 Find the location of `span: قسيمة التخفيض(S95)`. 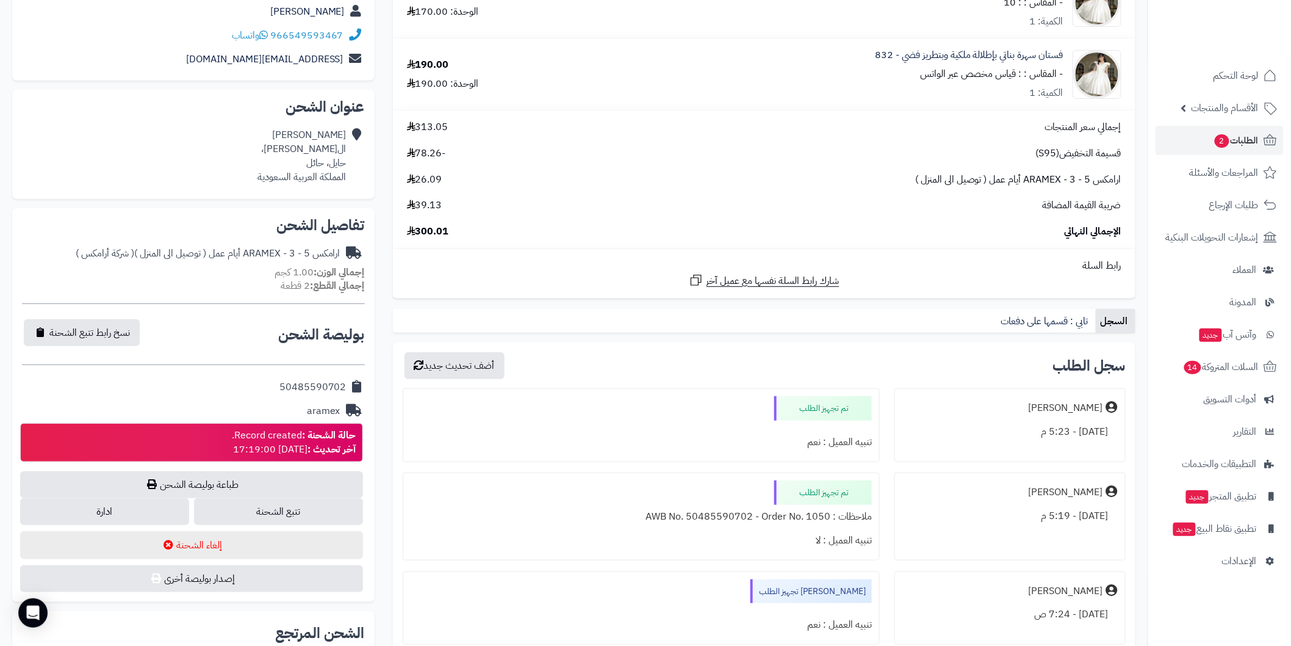

span: قسيمة التخفيض(S95) is located at coordinates (1079, 153).